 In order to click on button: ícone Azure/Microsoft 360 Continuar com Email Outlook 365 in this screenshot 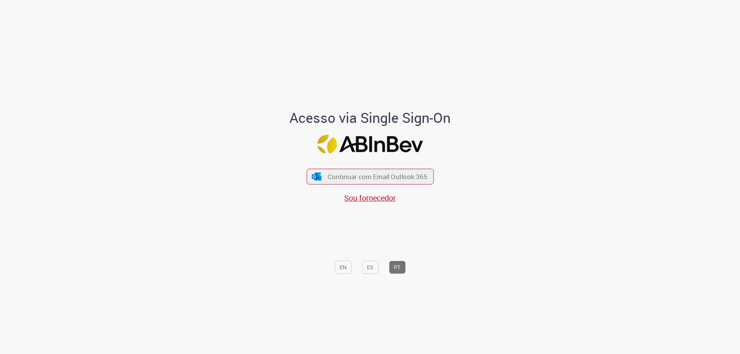, I will do `click(370, 176)`.